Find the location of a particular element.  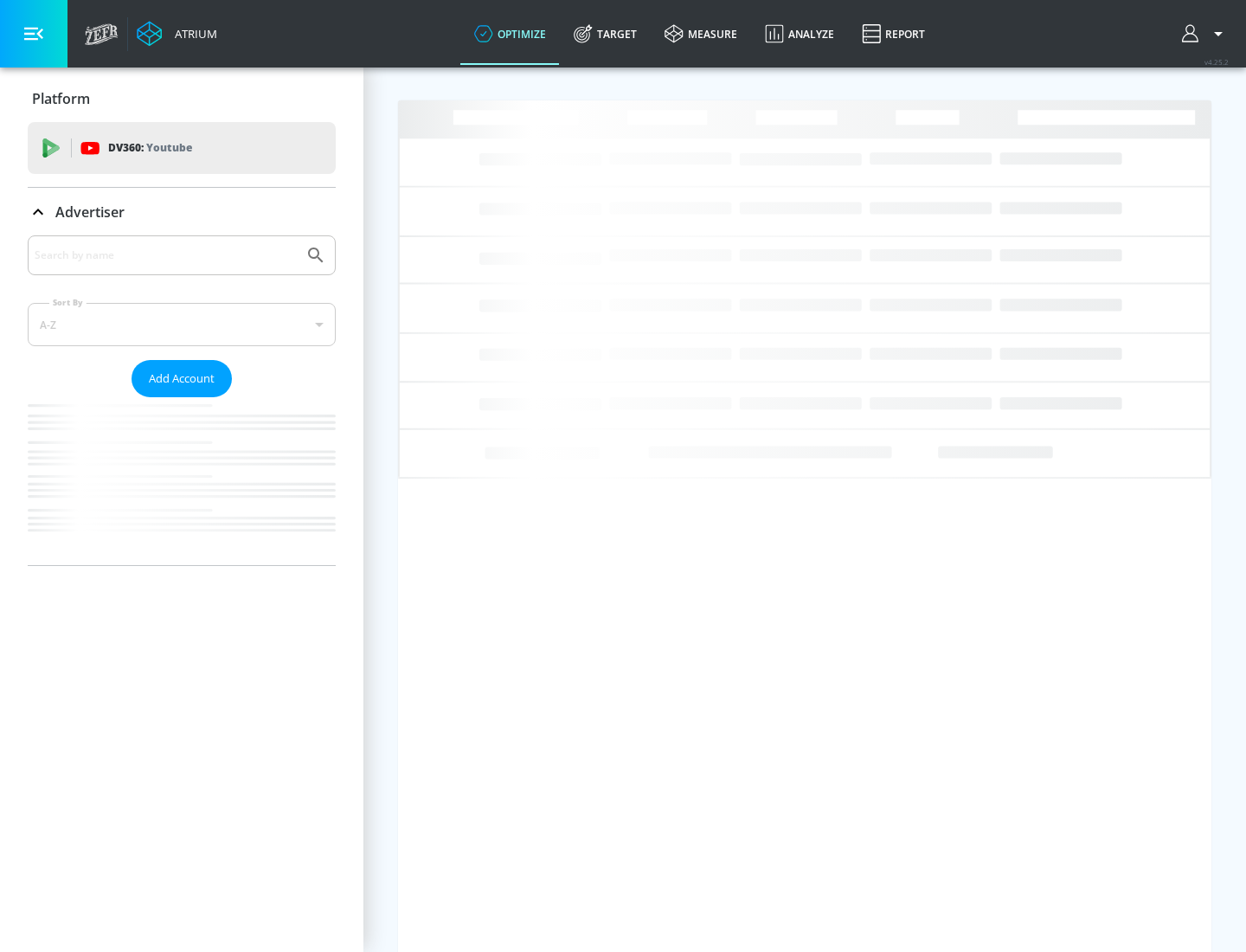

div: Atrium is located at coordinates (192, 34).